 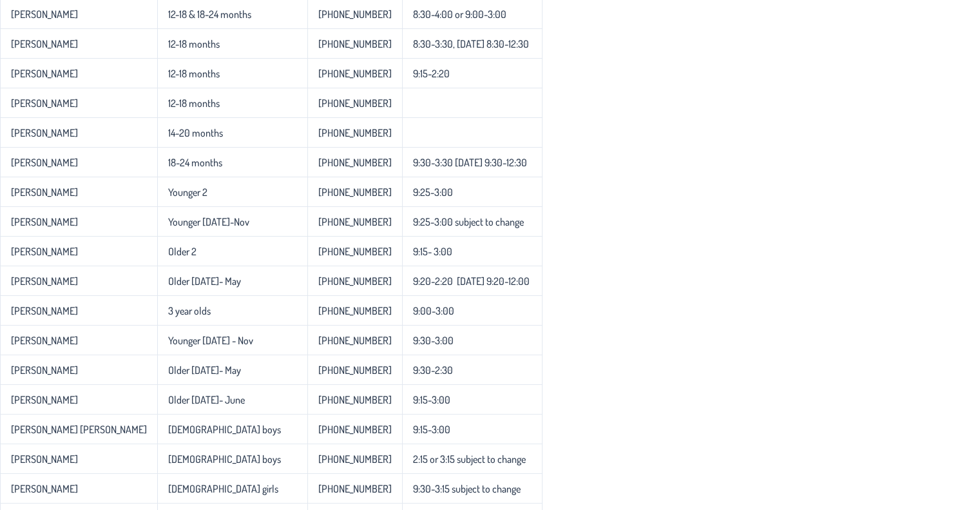 I want to click on p-celleditor: Older 2, so click(x=182, y=251).